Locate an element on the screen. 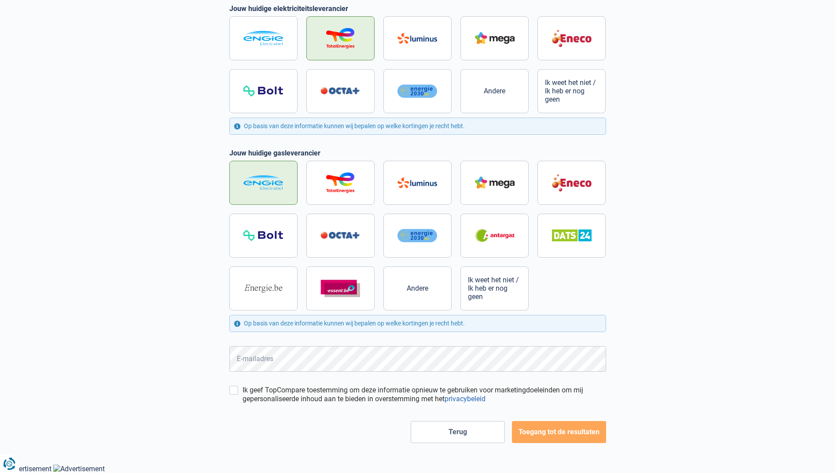  legend: Jouw huidige gasleverancier is located at coordinates (418, 153).